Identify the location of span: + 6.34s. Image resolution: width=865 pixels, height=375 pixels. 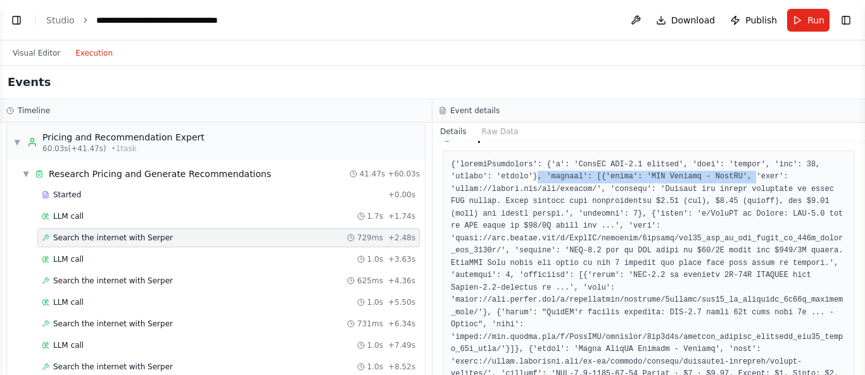
(401, 324).